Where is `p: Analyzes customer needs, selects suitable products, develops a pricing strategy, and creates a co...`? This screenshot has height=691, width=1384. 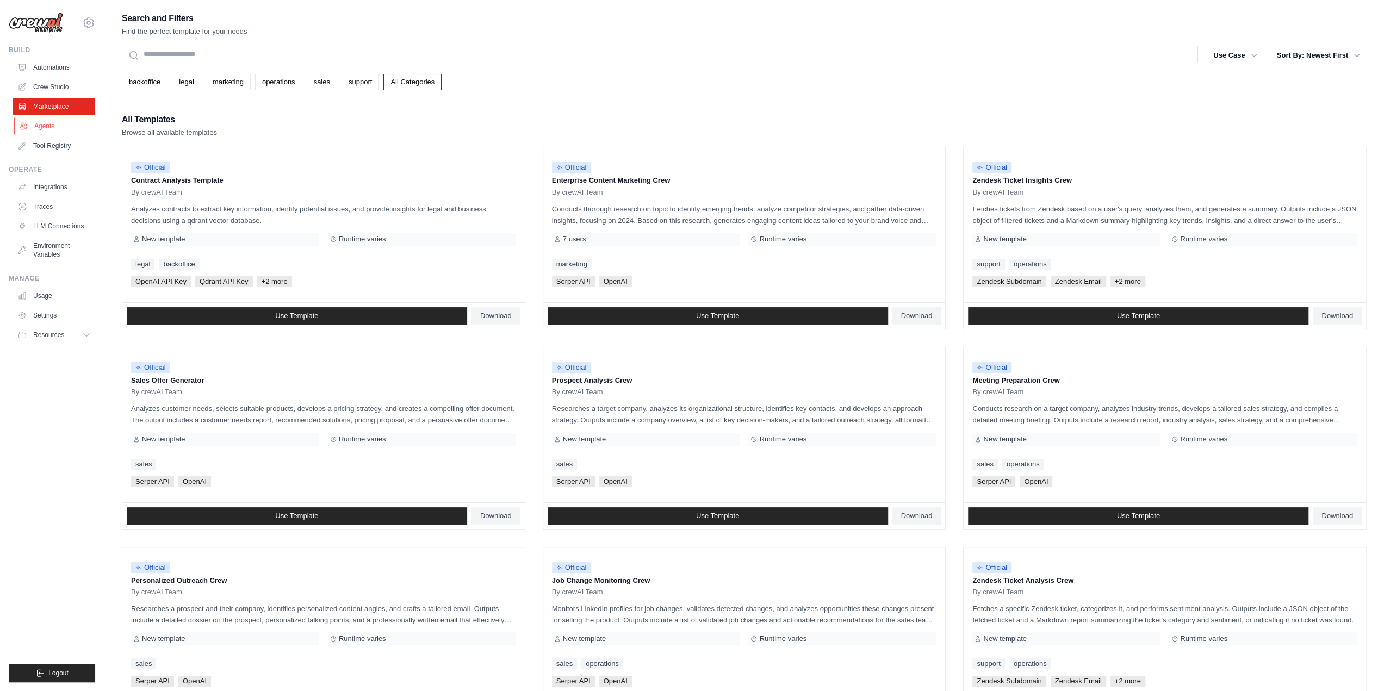 p: Analyzes customer needs, selects suitable products, develops a pricing strategy, and creates a co... is located at coordinates (323, 414).